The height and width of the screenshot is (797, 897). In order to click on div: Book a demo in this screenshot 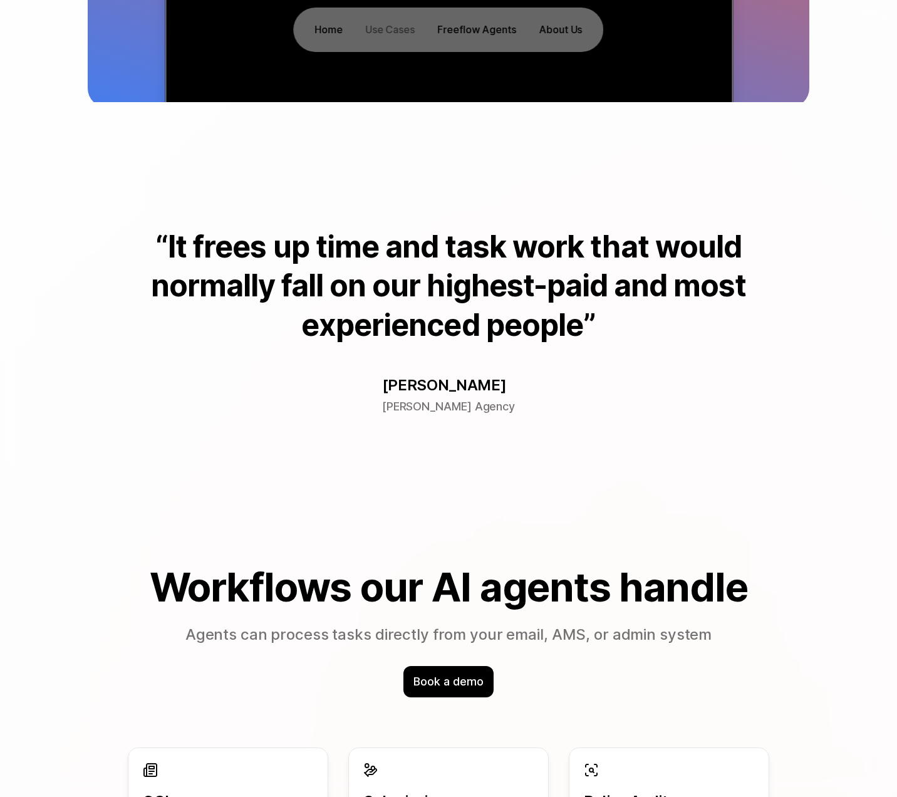, I will do `click(448, 681)`.